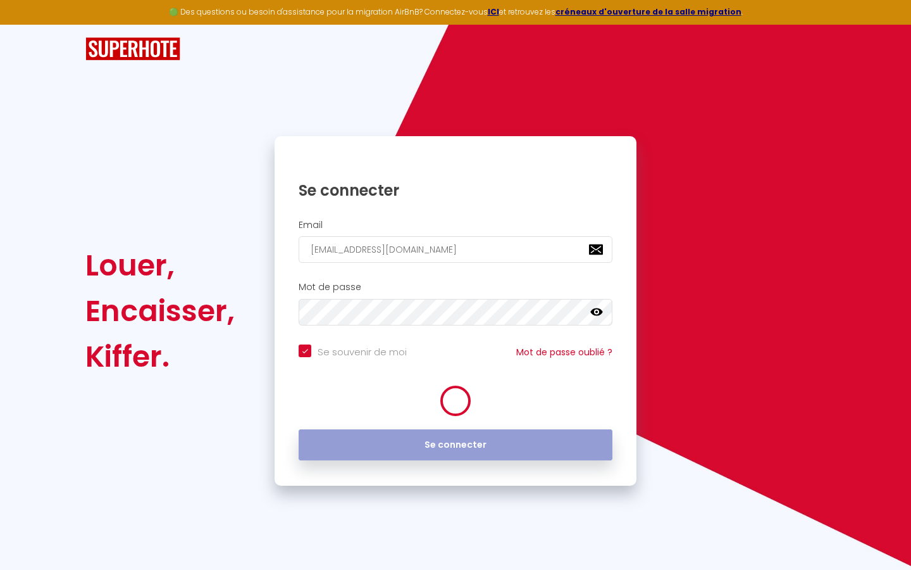  I want to click on h2: Mot de passe, so click(456, 287).